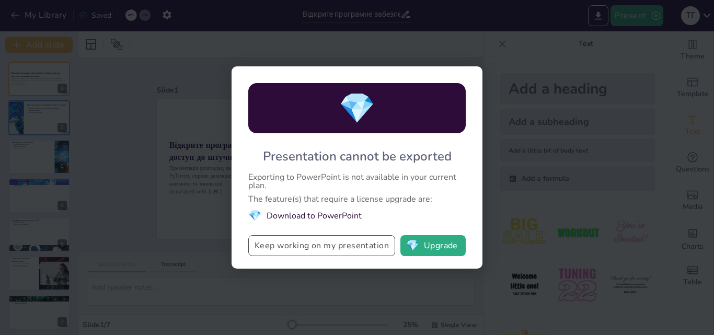 This screenshot has height=335, width=714. Describe the element at coordinates (357, 181) in the screenshot. I see `div: Exporting to PowerPoint is not available in your current plan.` at that location.